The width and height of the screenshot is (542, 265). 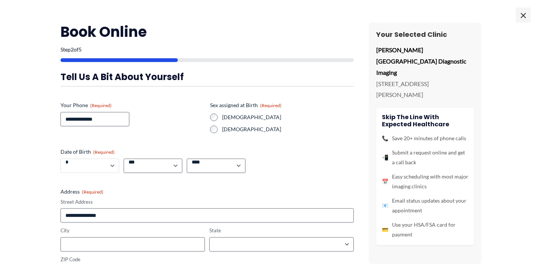 I want to click on p: Step of, so click(x=207, y=50).